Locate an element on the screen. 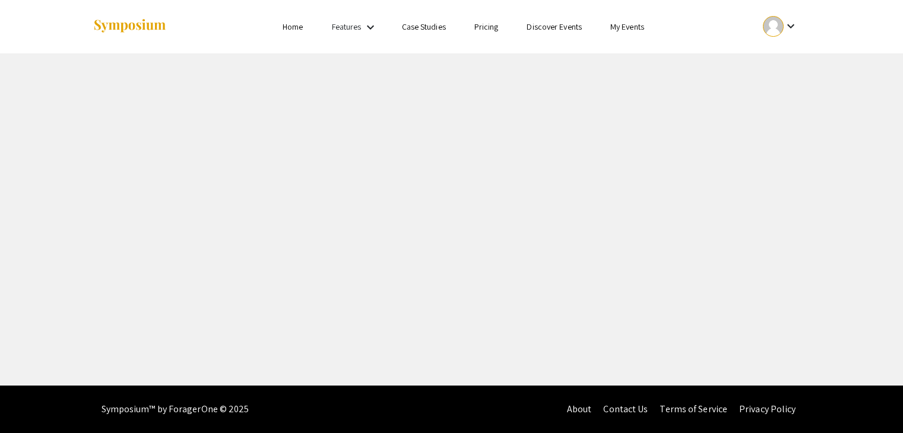 The height and width of the screenshot is (433, 903). a: Contact Us is located at coordinates (625, 409).